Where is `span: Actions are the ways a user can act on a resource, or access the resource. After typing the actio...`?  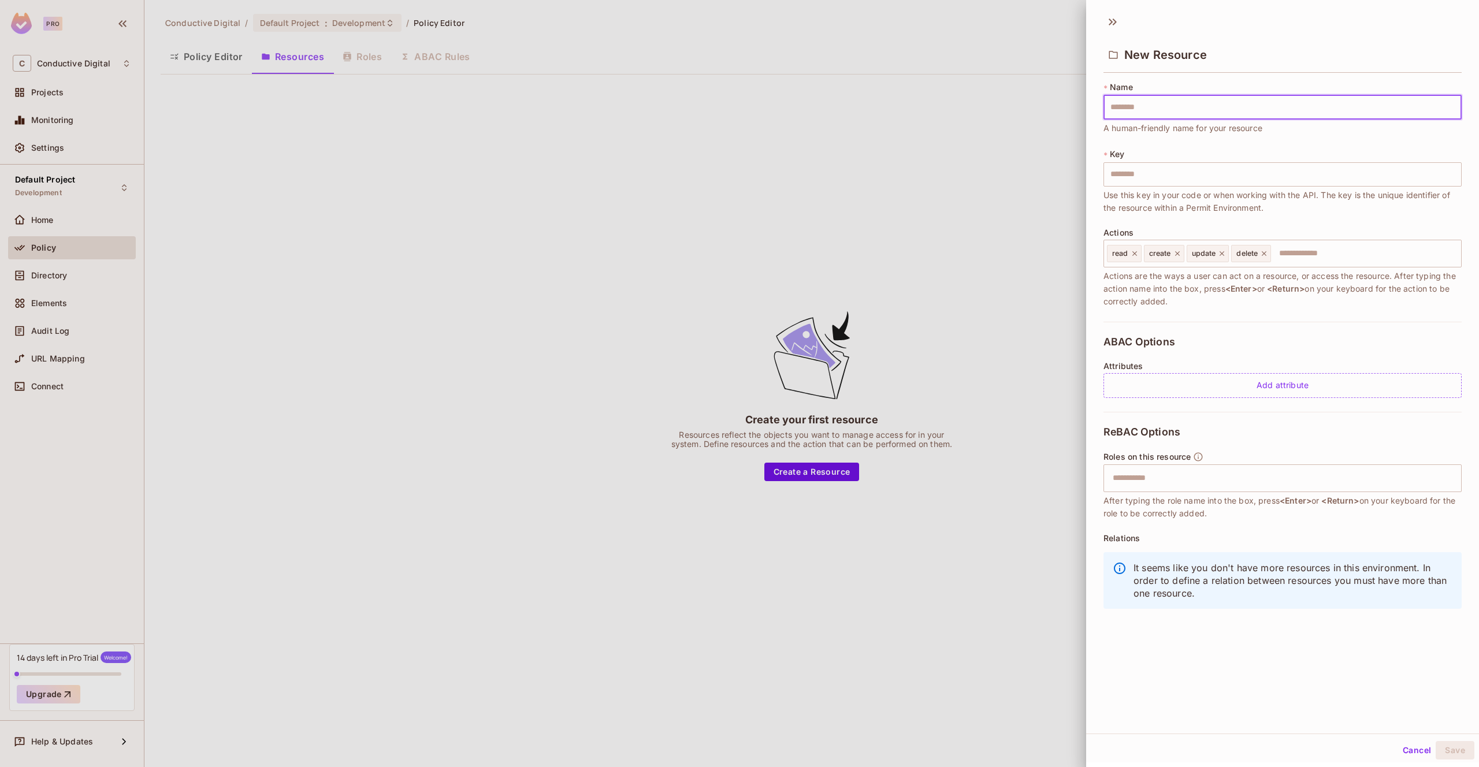
span: Actions are the ways a user can act on a resource, or access the resource. After typing the actio... is located at coordinates (1283, 289).